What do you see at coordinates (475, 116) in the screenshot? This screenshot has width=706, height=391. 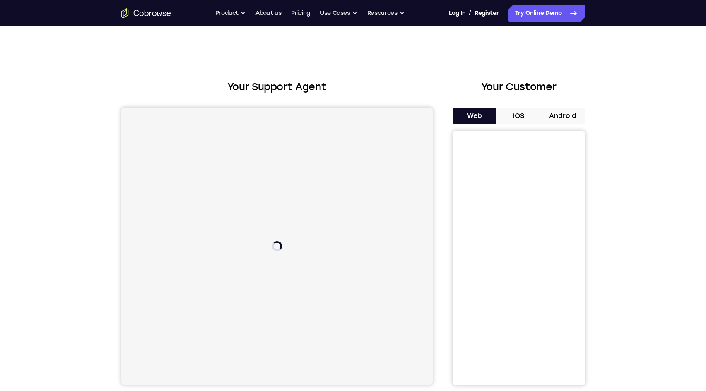 I see `button: Web` at bounding box center [475, 116].